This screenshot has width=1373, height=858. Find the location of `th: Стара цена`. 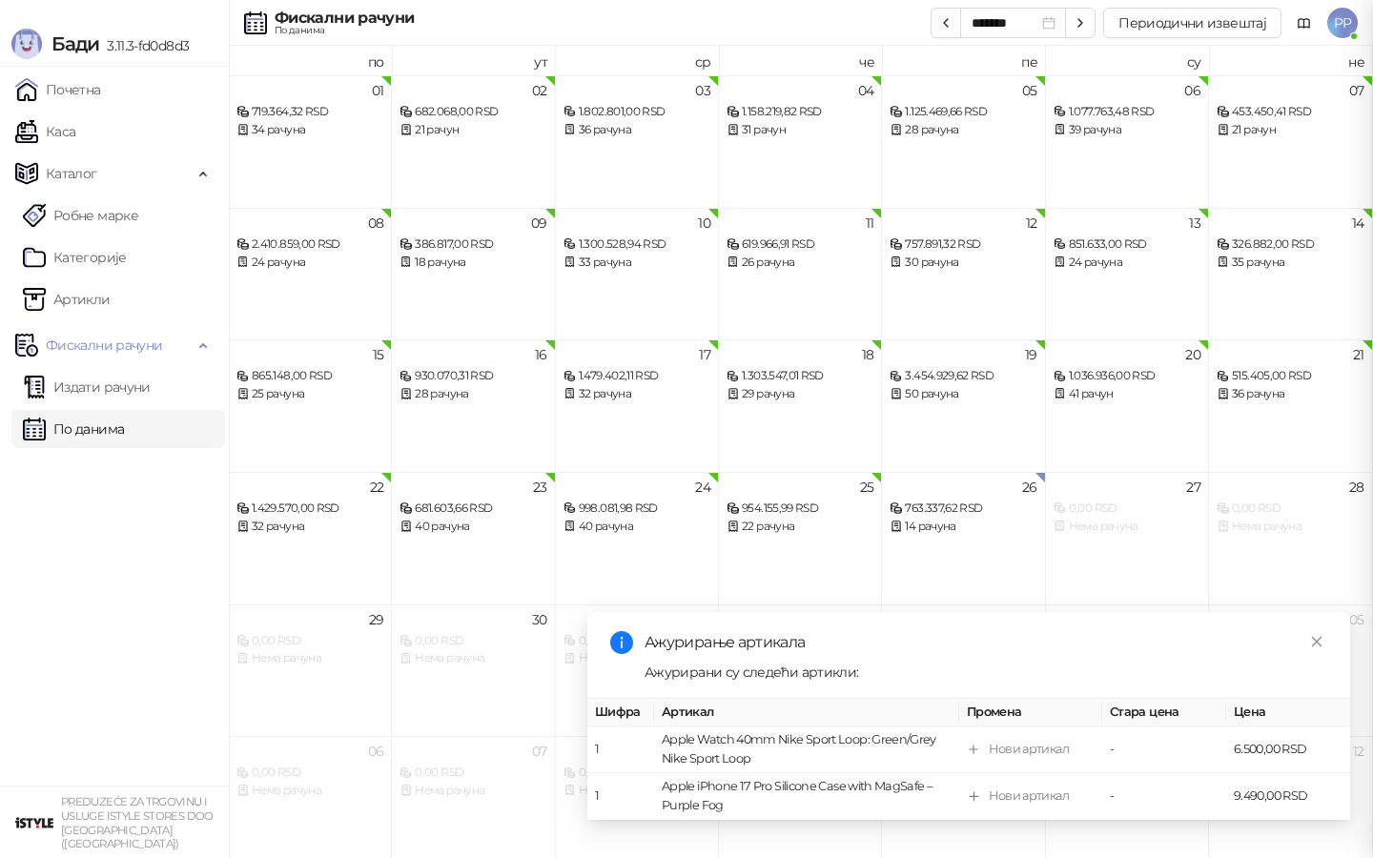

th: Стара цена is located at coordinates (1164, 712).